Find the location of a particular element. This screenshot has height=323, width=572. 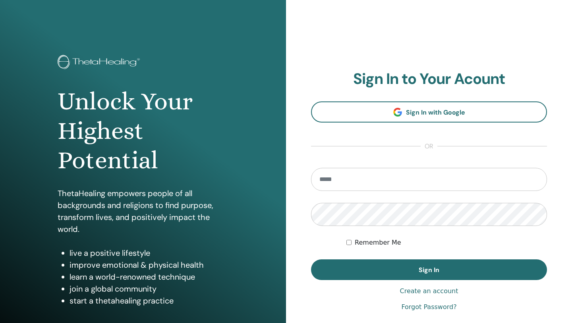

h2: Sign In to Your Acount is located at coordinates (429, 79).